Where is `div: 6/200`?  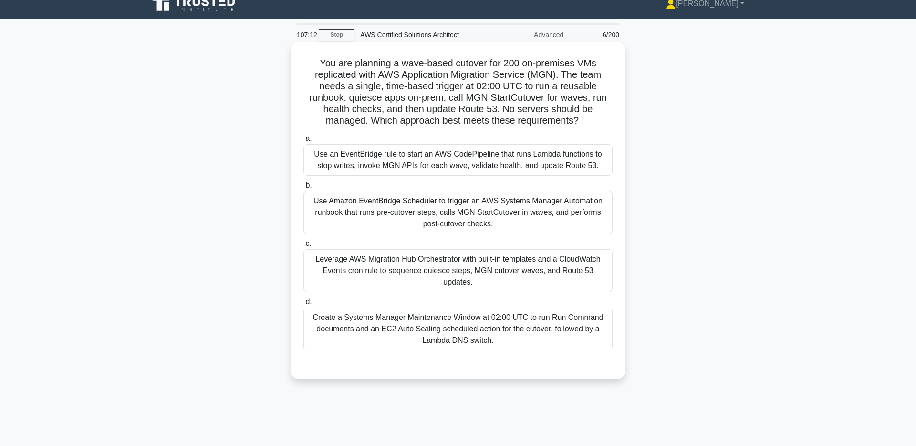
div: 6/200 is located at coordinates (597, 35).